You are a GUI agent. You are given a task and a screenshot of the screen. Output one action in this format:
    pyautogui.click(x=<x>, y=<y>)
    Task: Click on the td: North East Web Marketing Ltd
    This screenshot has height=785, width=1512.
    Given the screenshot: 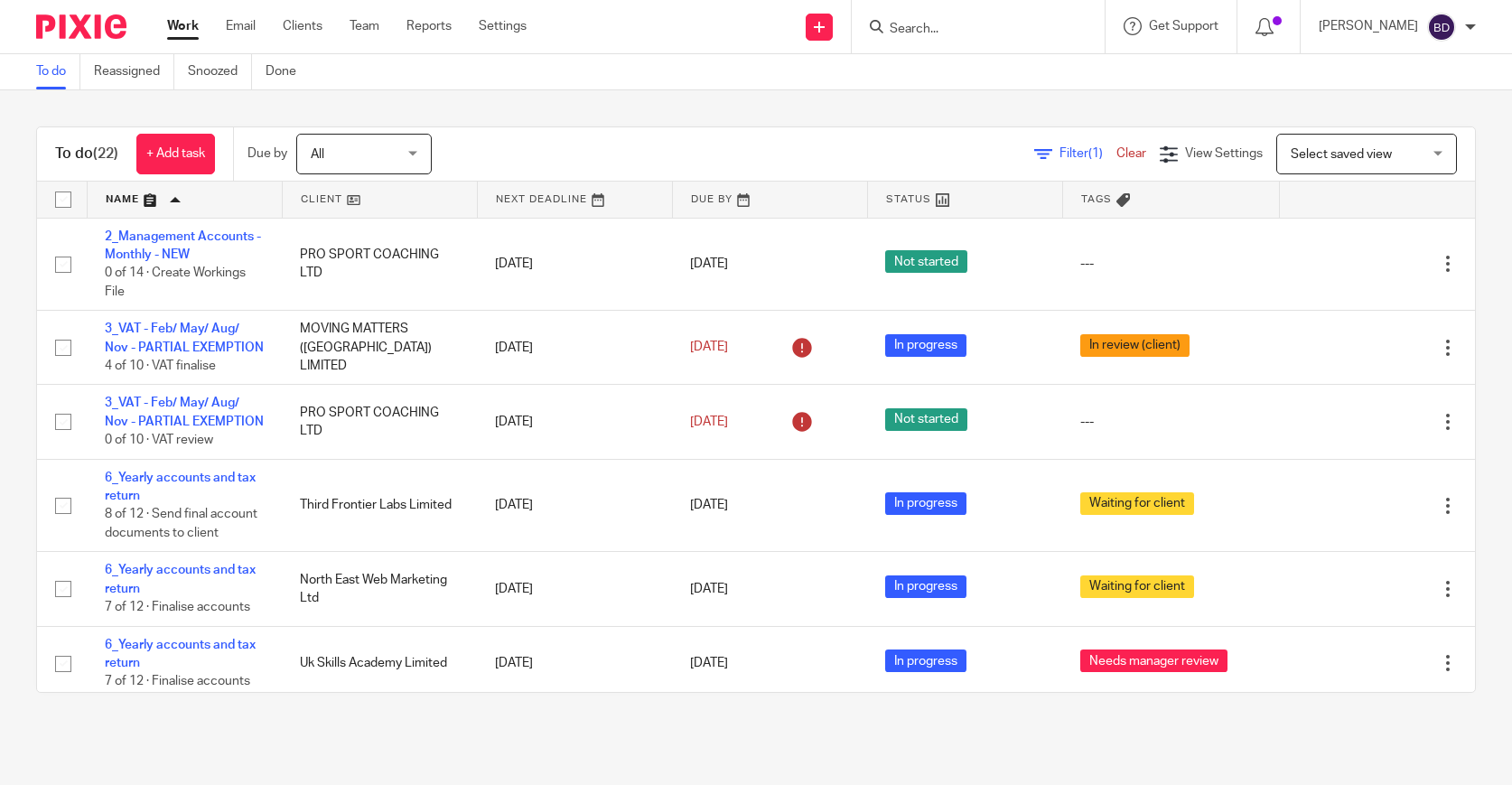 What is the action you would take?
    pyautogui.click(x=379, y=589)
    